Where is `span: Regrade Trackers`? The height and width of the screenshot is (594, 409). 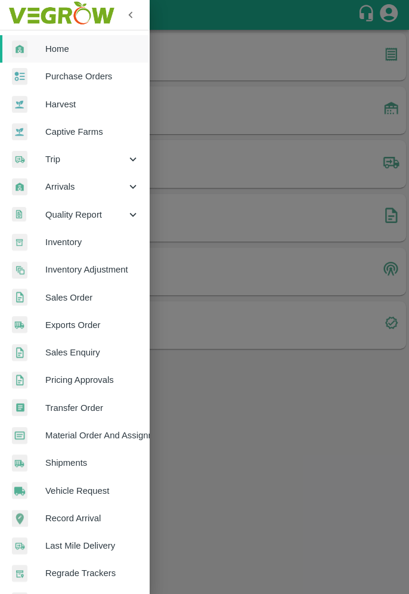 span: Regrade Trackers is located at coordinates (92, 573).